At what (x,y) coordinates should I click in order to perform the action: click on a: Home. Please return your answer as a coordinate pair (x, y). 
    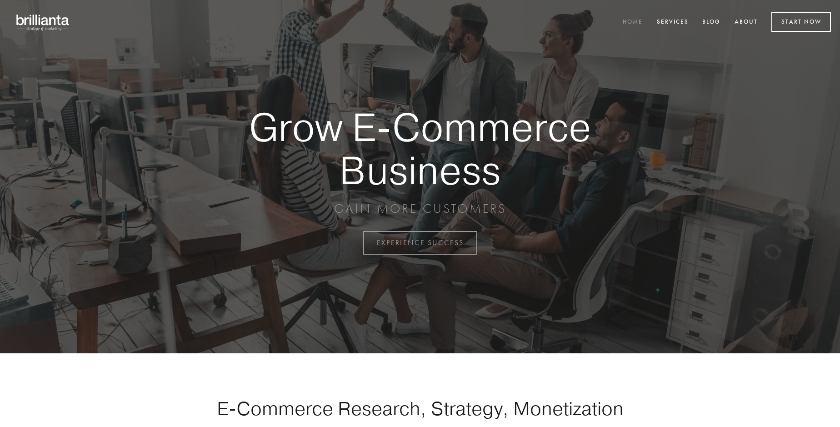
    Looking at the image, I should click on (633, 22).